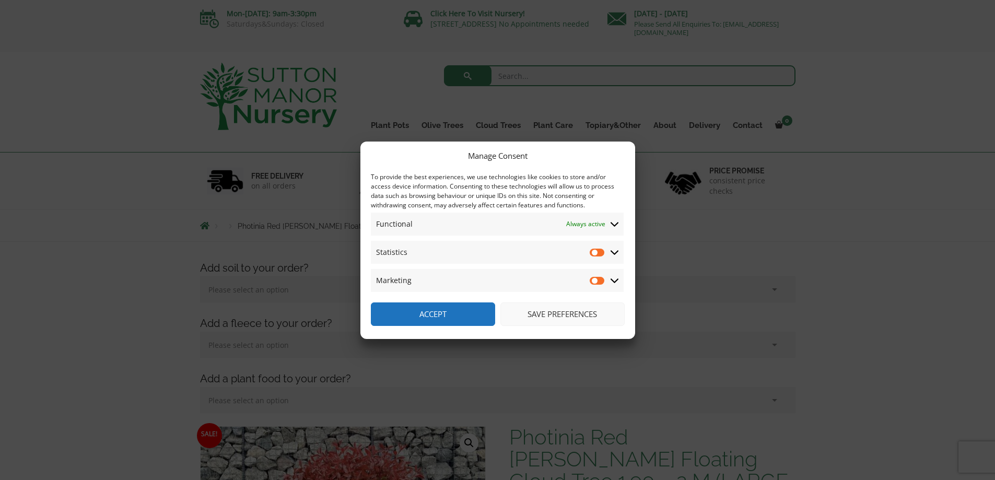  What do you see at coordinates (498, 156) in the screenshot?
I see `div: Manage Consent` at bounding box center [498, 156].